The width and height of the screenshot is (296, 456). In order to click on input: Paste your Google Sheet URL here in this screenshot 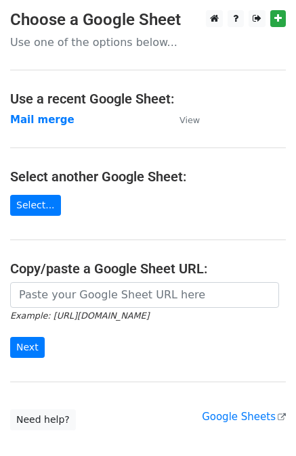, I will do `click(144, 295)`.